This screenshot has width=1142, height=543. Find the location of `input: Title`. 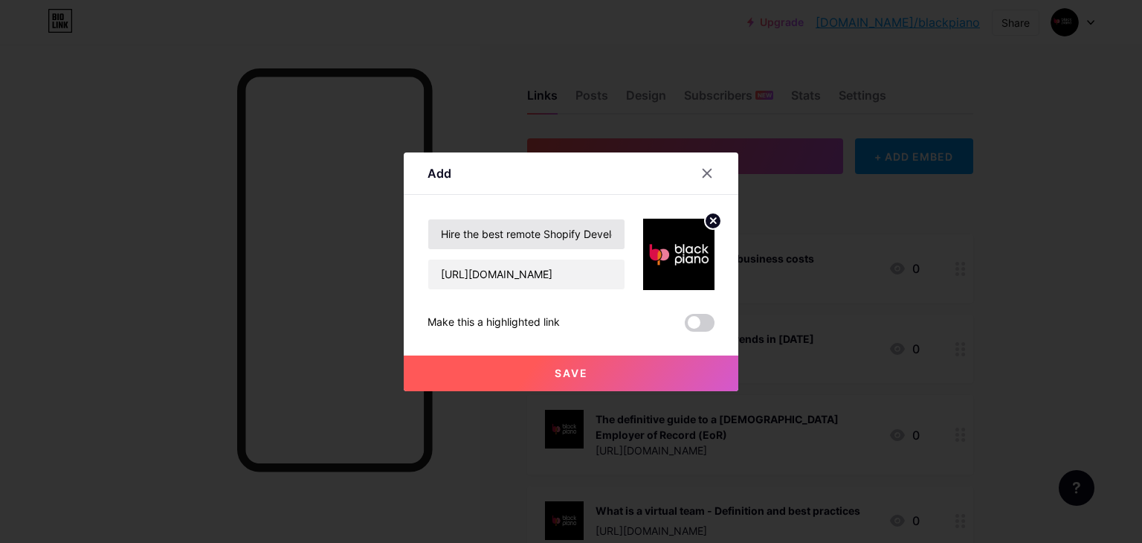

input: Title is located at coordinates (526, 234).